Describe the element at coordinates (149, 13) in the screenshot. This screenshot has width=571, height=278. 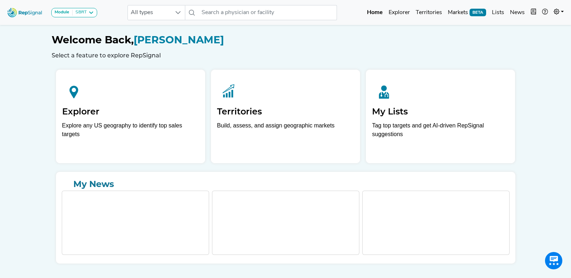
I see `span: All types` at that location.